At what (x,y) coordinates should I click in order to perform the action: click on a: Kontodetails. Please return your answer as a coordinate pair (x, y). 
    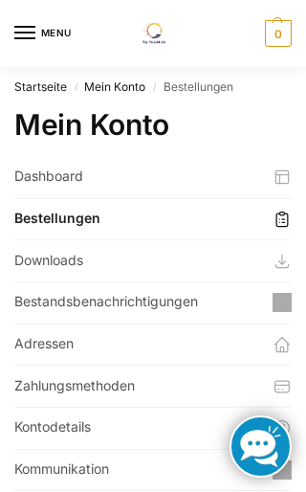
    Looking at the image, I should click on (153, 428).